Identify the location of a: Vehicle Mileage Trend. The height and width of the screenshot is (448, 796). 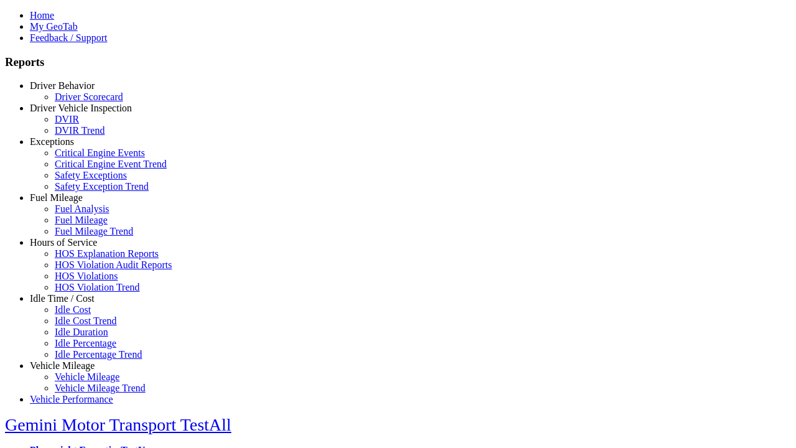
(100, 388).